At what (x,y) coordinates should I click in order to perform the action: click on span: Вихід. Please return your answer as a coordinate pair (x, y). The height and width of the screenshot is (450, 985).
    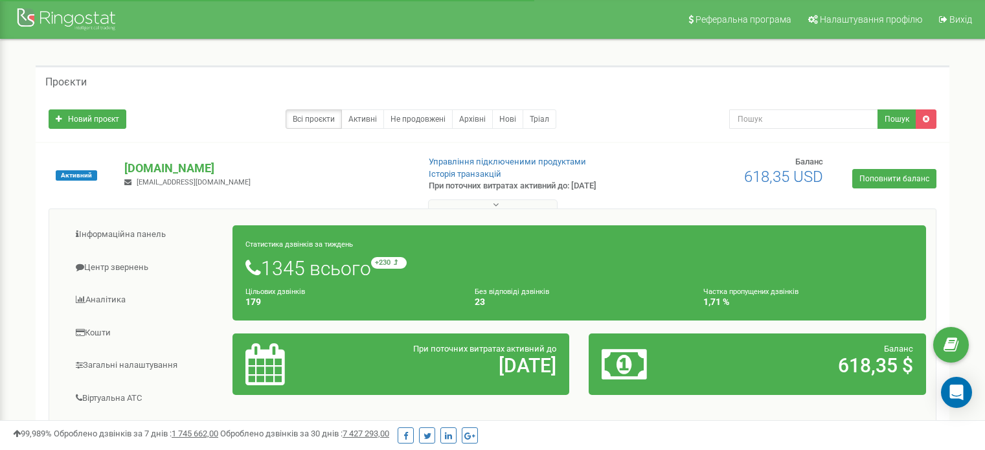
    Looking at the image, I should click on (960, 19).